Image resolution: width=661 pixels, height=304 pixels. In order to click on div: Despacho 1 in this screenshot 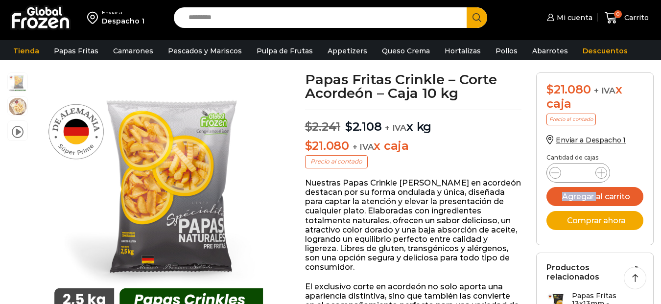, I will do `click(123, 21)`.